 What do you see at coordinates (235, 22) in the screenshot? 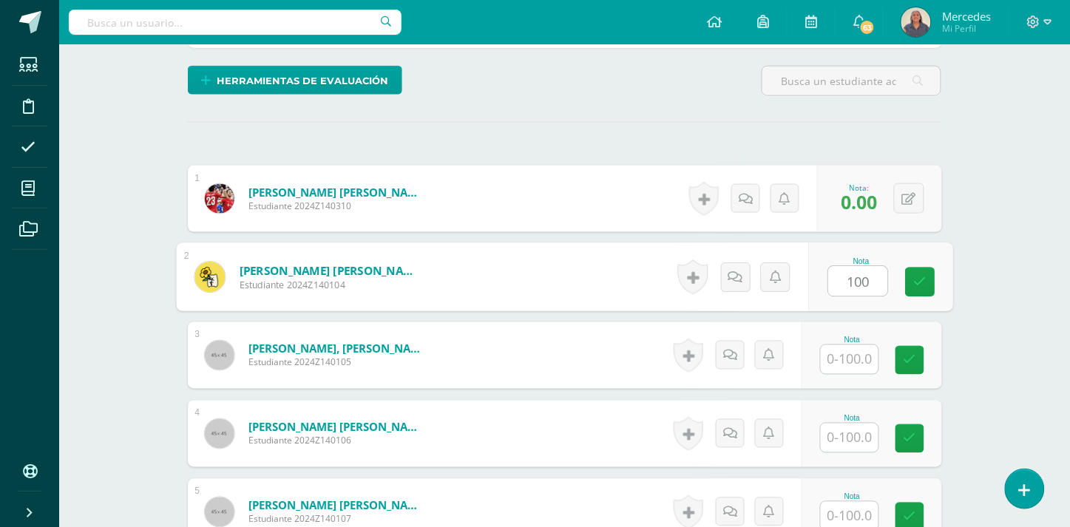
I see `input: Busca un usuario...` at bounding box center [235, 22].